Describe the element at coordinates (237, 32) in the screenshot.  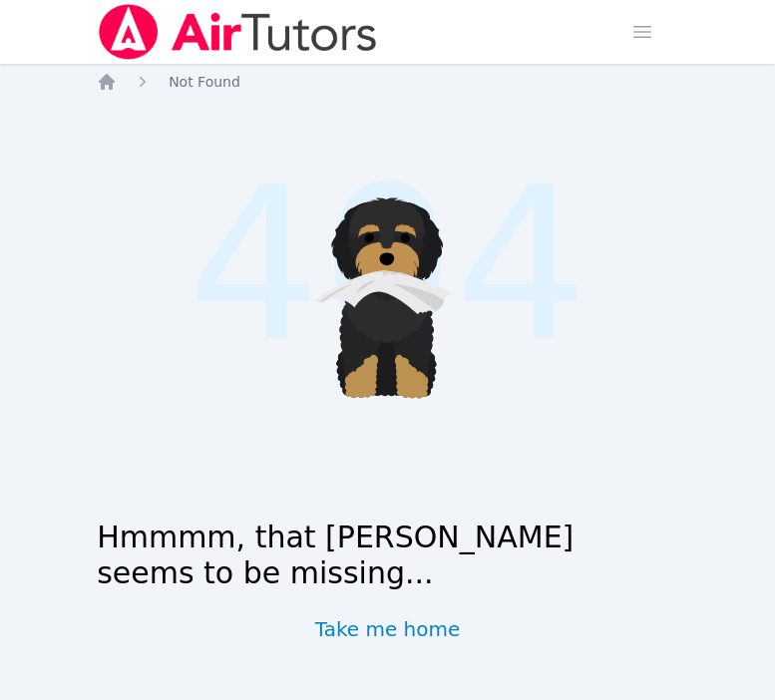
I see `img: Air Tutors` at that location.